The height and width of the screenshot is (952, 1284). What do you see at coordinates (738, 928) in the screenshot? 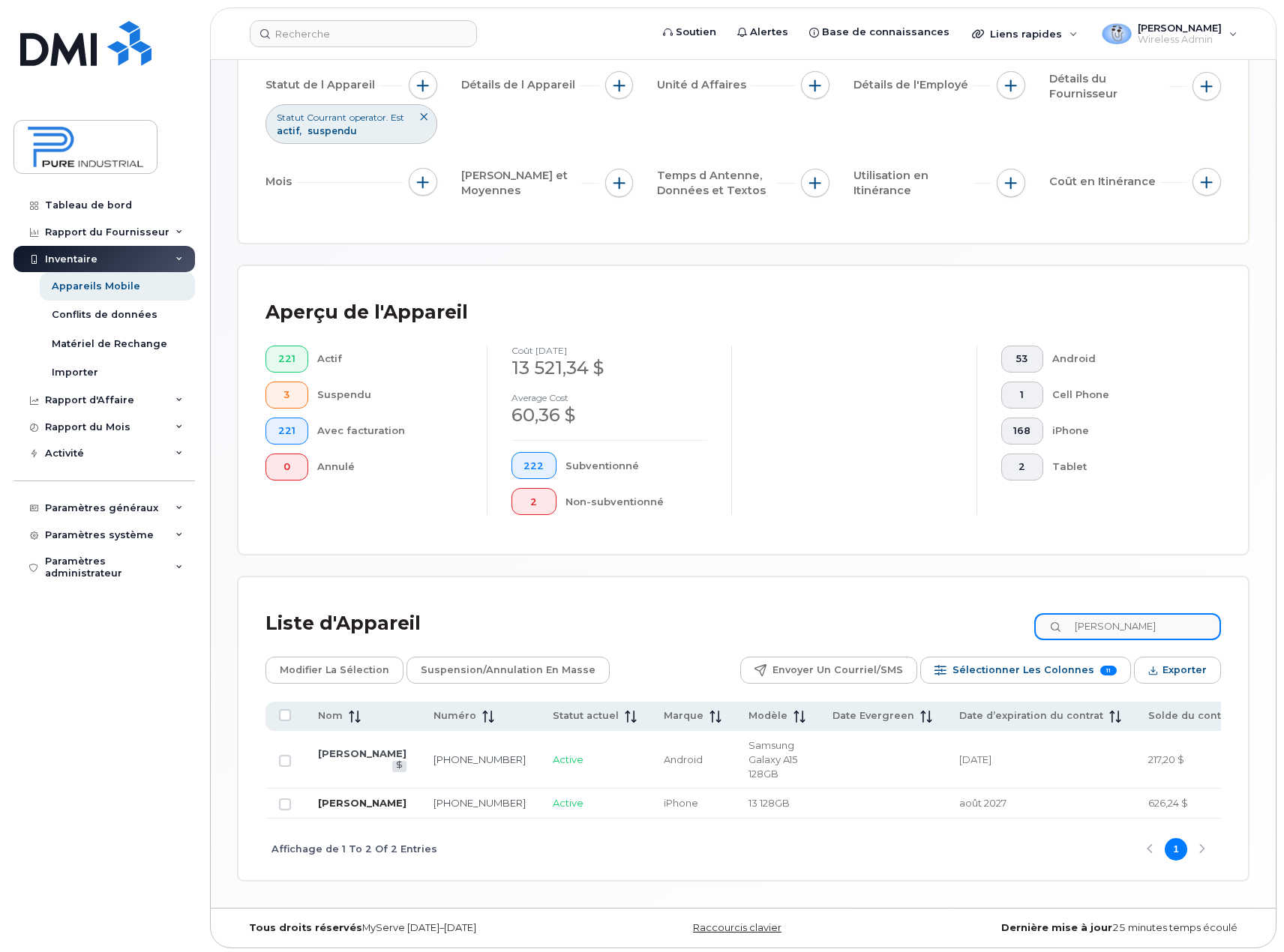
I see `a: Raccourcis clavier` at bounding box center [738, 928].